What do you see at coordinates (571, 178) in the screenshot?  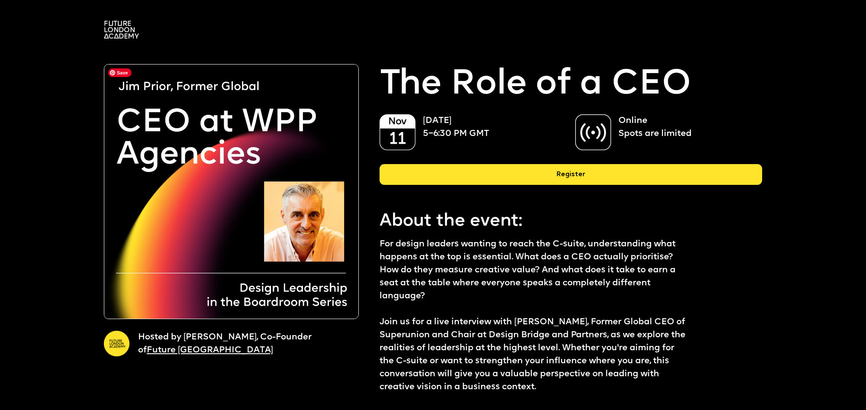 I see `a: Register` at bounding box center [571, 178].